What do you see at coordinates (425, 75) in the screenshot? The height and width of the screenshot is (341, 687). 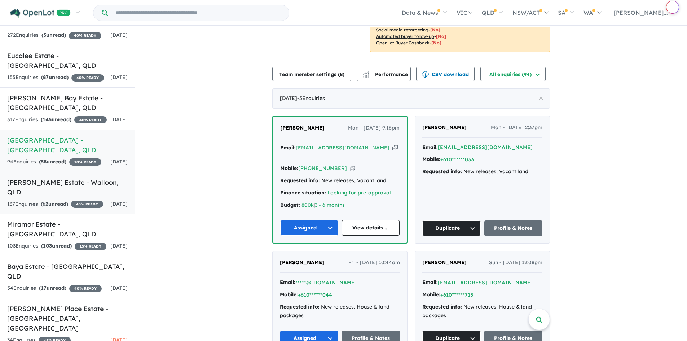 I see `img: download icon` at bounding box center [425, 75].